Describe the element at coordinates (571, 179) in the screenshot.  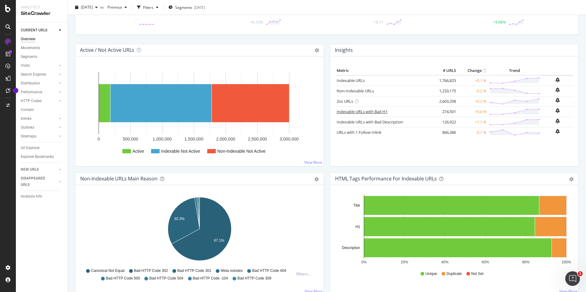
I see `div: gear` at that location.